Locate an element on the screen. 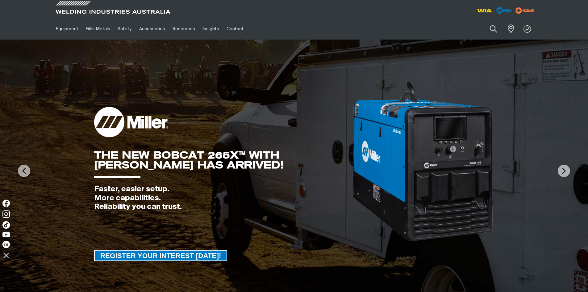  a: Insights is located at coordinates (211, 29).